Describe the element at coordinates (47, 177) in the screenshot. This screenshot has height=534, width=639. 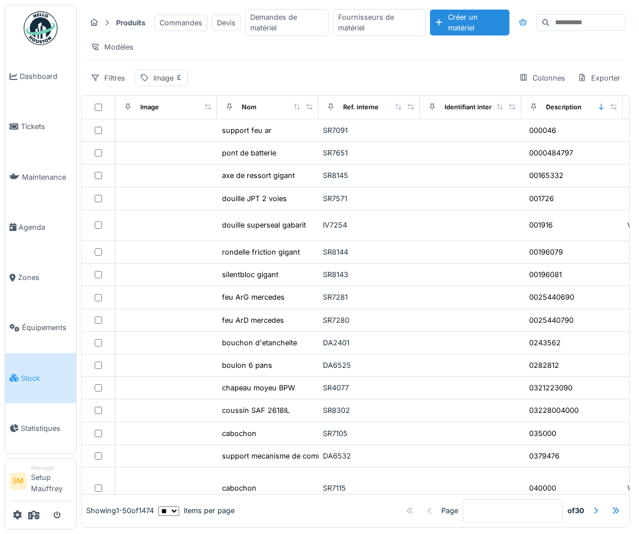
I see `span: Maintenance` at that location.